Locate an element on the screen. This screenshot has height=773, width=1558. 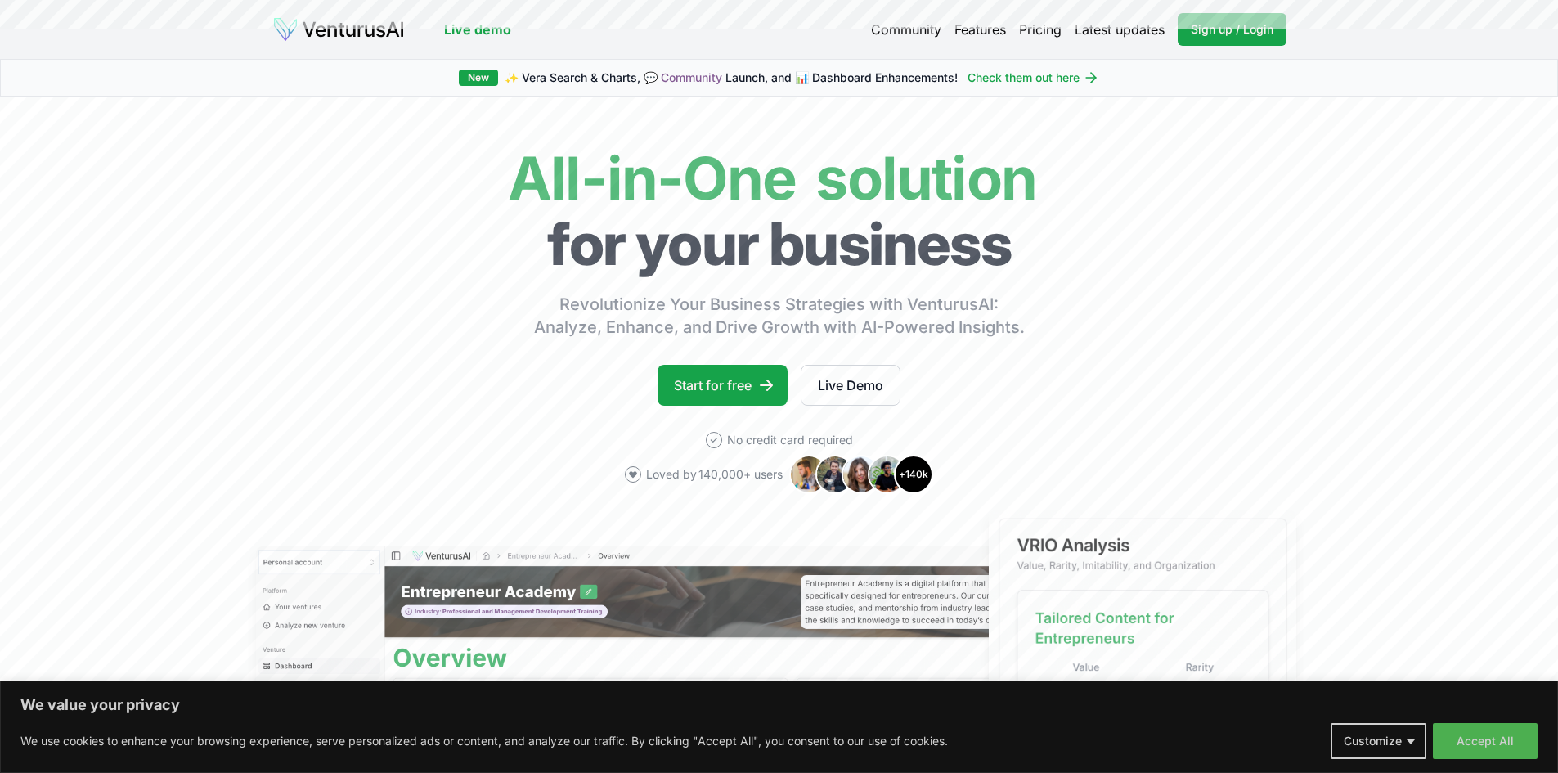
a: Live Demo is located at coordinates (850, 385).